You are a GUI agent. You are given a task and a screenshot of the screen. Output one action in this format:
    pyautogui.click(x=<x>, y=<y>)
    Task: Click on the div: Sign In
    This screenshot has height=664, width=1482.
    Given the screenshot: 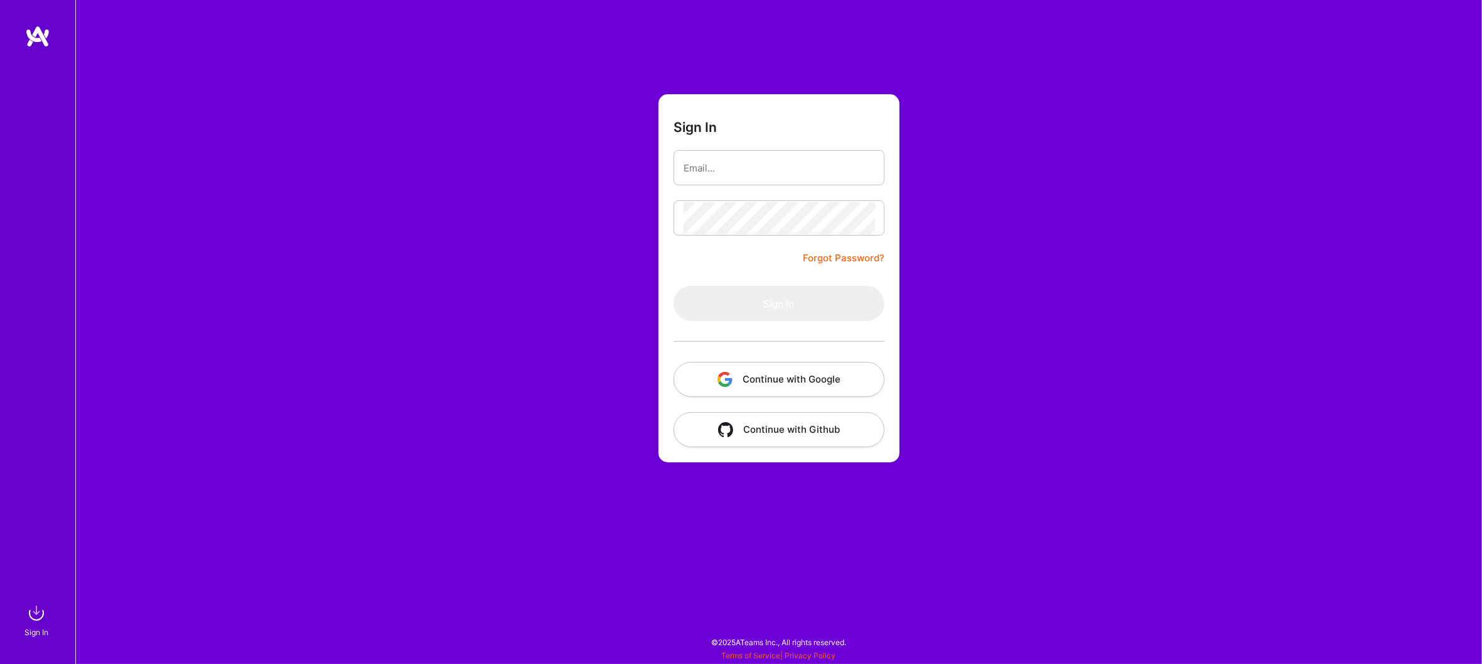 What is the action you would take?
    pyautogui.click(x=36, y=632)
    